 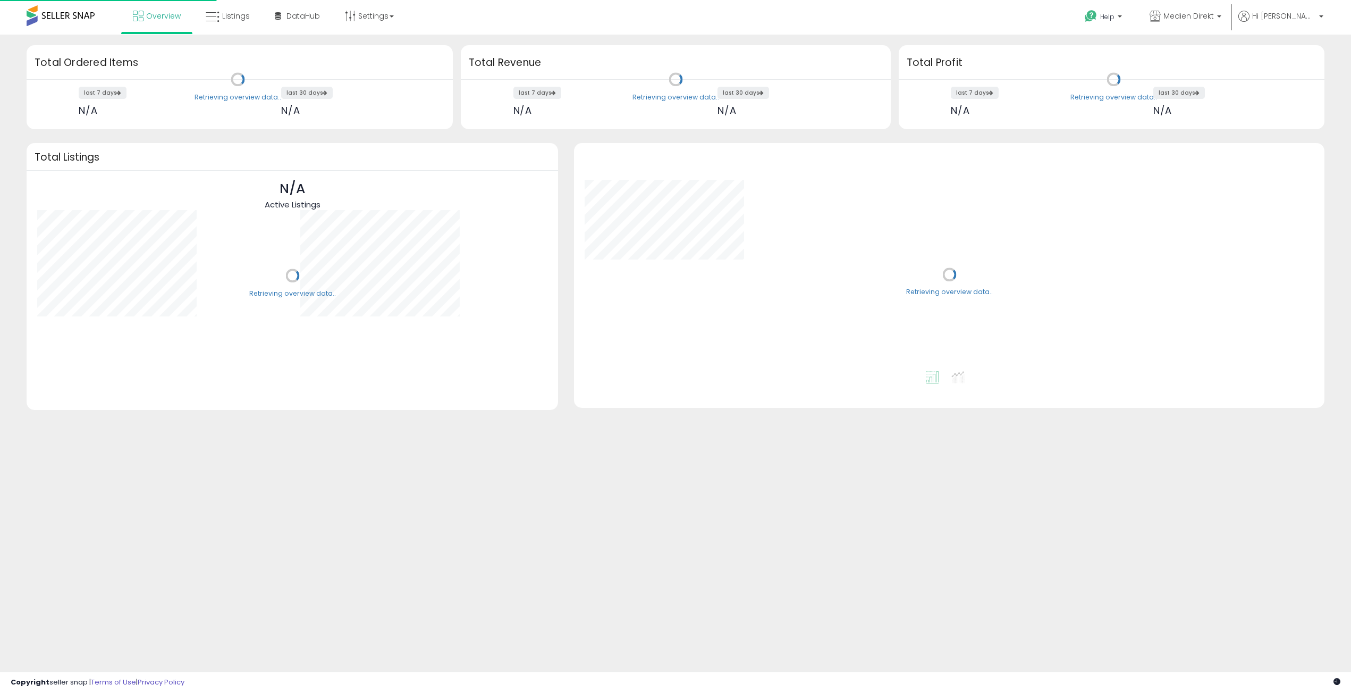 I want to click on span: Listings, so click(x=236, y=16).